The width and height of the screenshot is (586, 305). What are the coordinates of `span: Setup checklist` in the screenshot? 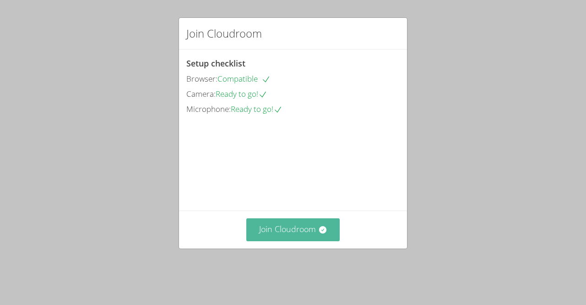 It's located at (216, 63).